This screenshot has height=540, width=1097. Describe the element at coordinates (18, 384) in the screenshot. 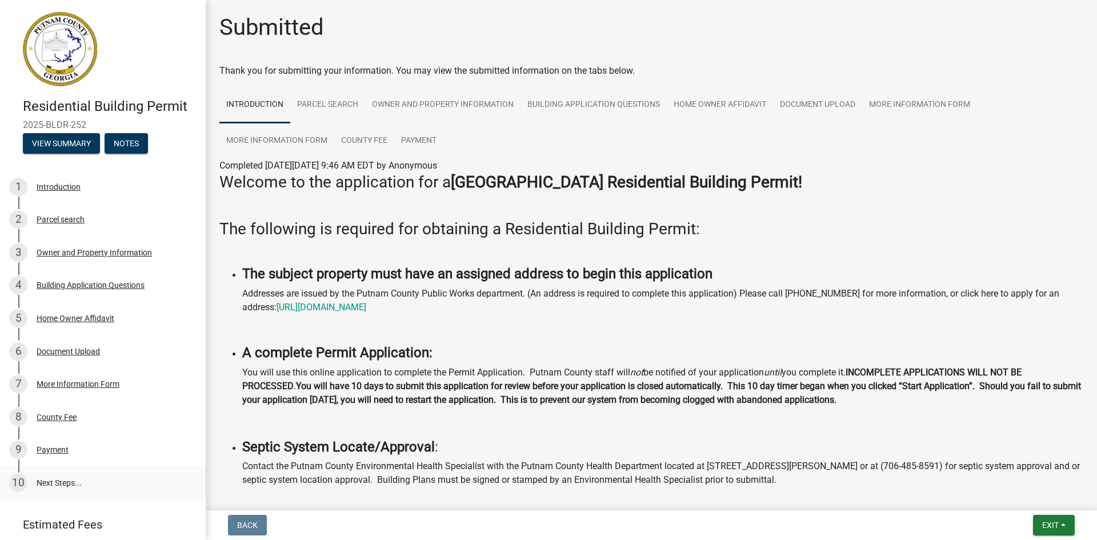

I see `div: 7` at that location.